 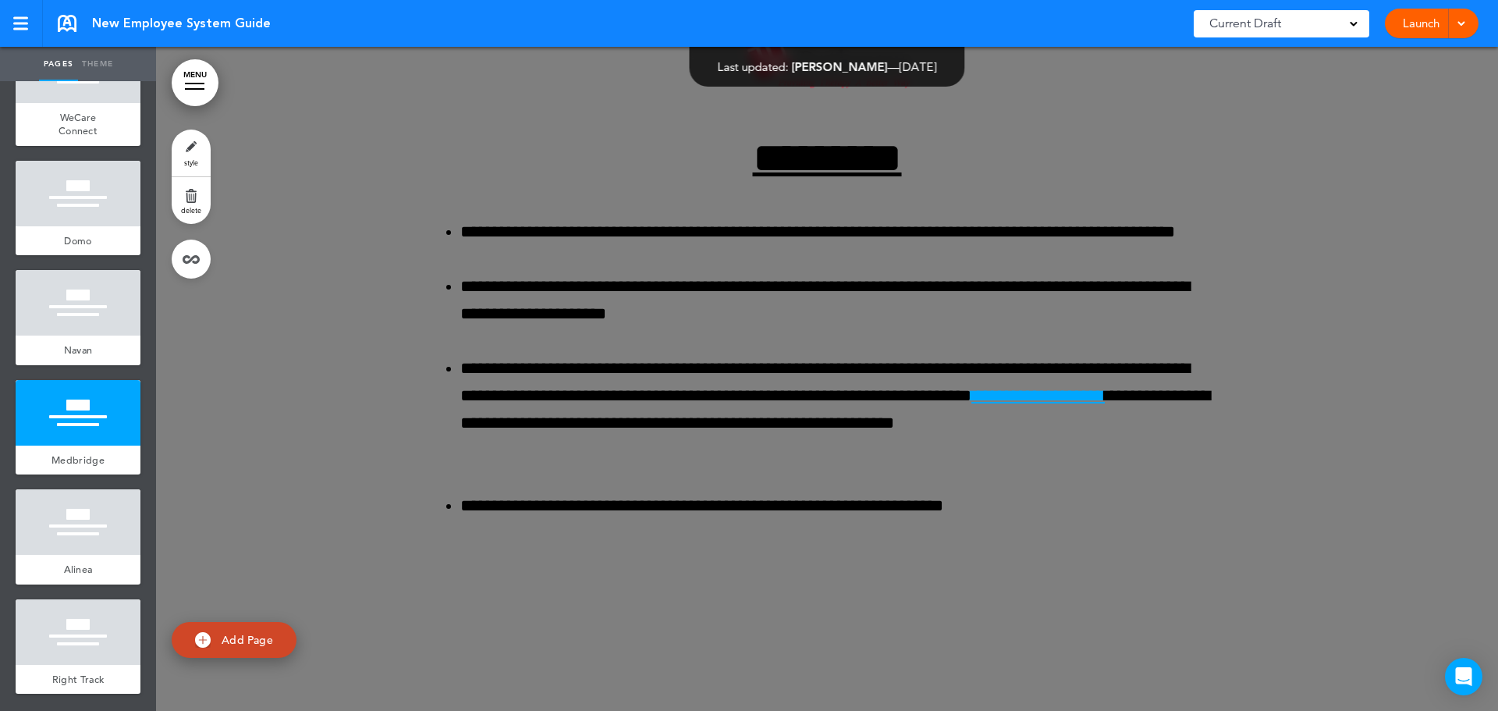 What do you see at coordinates (78, 124) in the screenshot?
I see `a: WeCare Connect` at bounding box center [78, 124].